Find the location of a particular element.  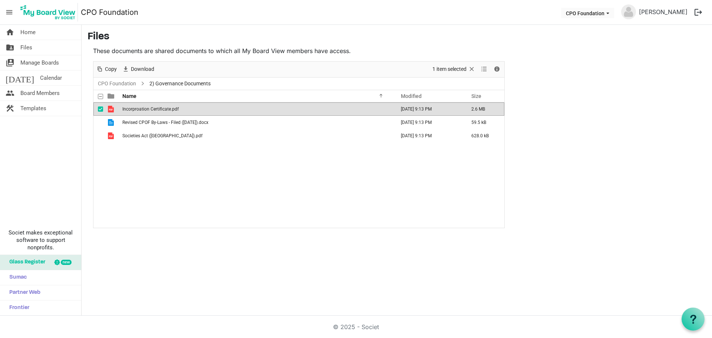

span: folder_shared is located at coordinates (10, 47).